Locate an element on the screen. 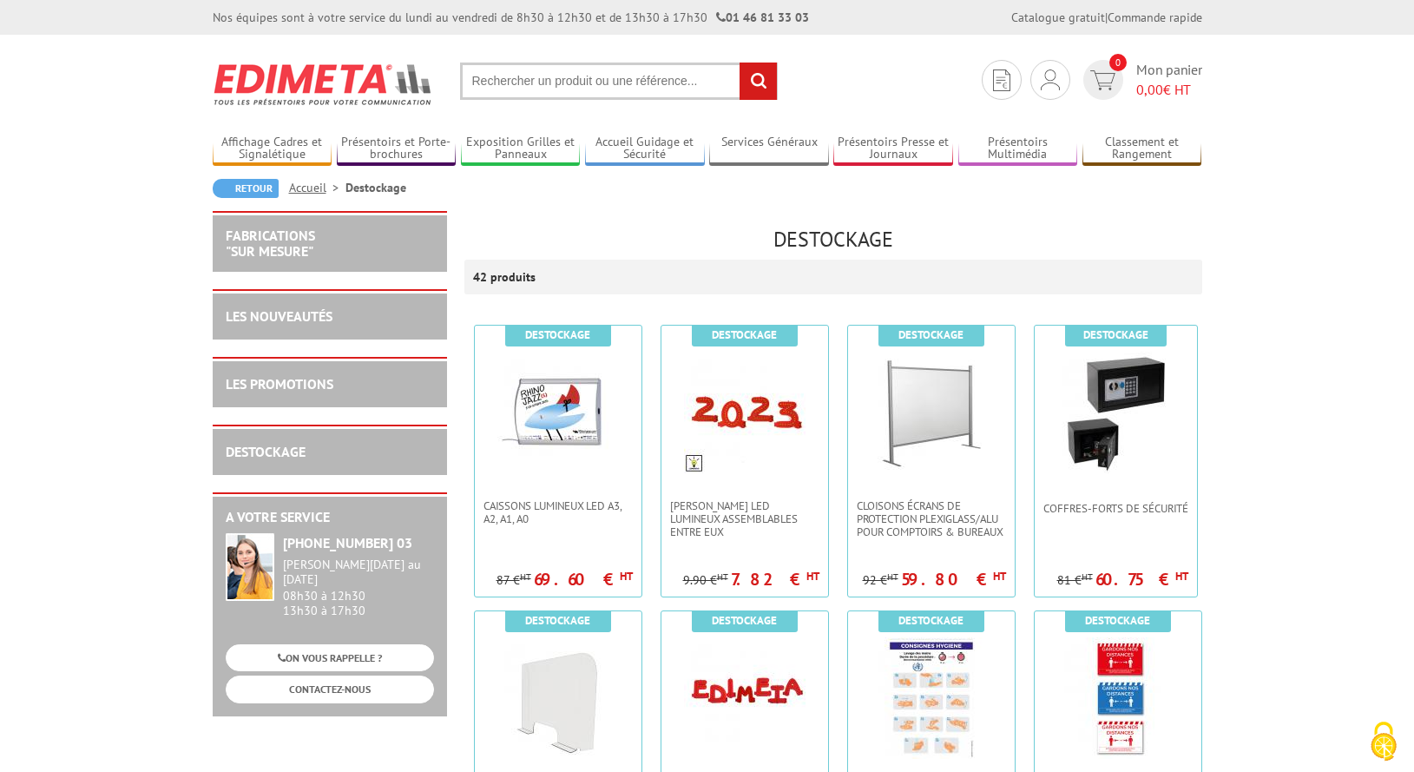 The width and height of the screenshot is (1414, 772). p: 69.60 € is located at coordinates (583, 579).